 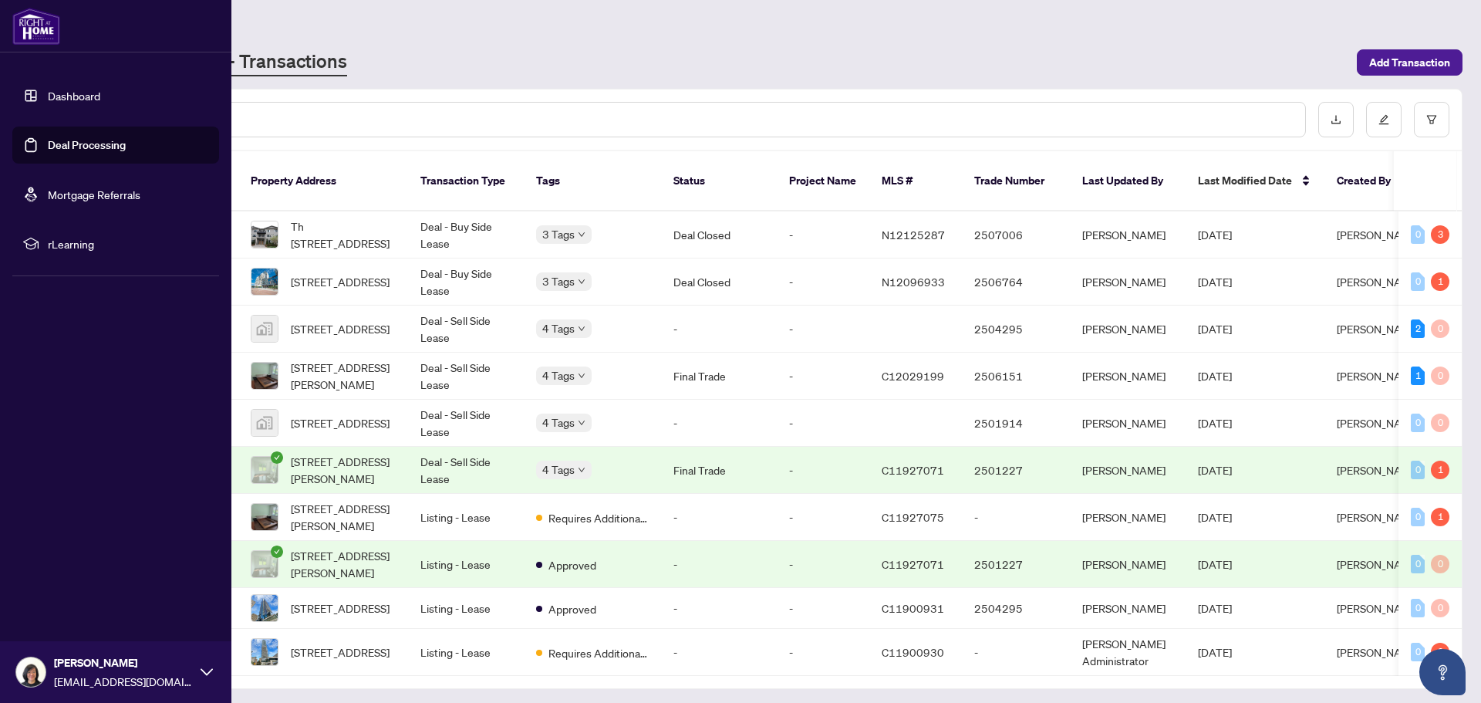 I want to click on span: download, so click(x=1336, y=120).